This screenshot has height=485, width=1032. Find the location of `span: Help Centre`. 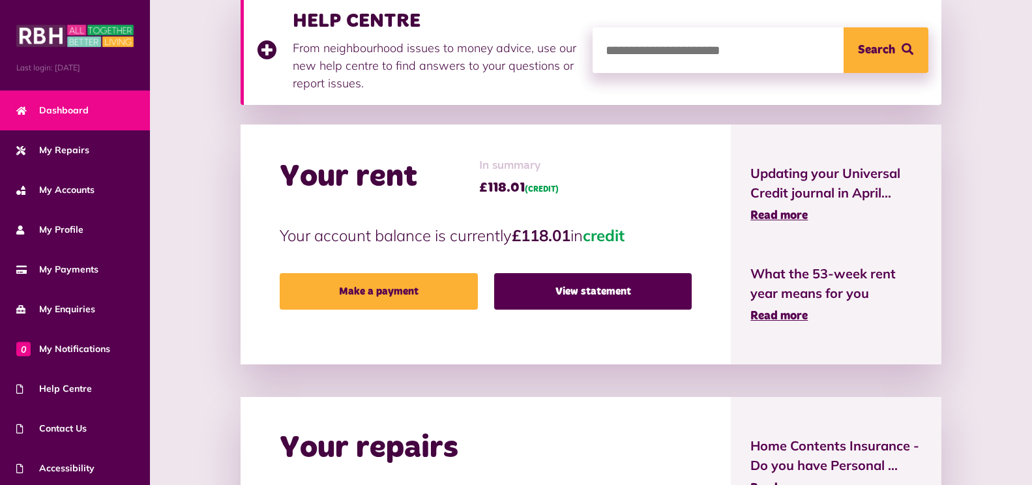

span: Help Centre is located at coordinates (54, 388).